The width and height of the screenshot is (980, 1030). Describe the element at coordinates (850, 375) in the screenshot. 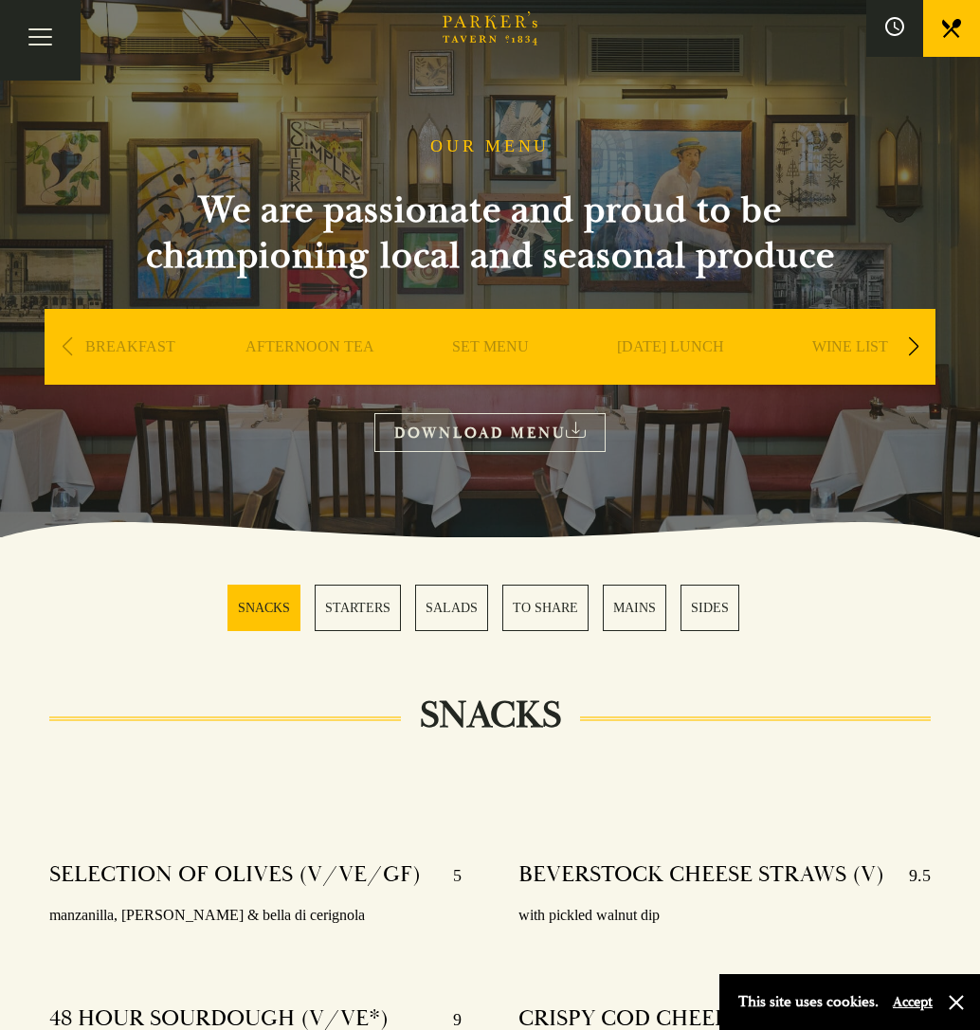

I see `div: 5 / 9` at that location.